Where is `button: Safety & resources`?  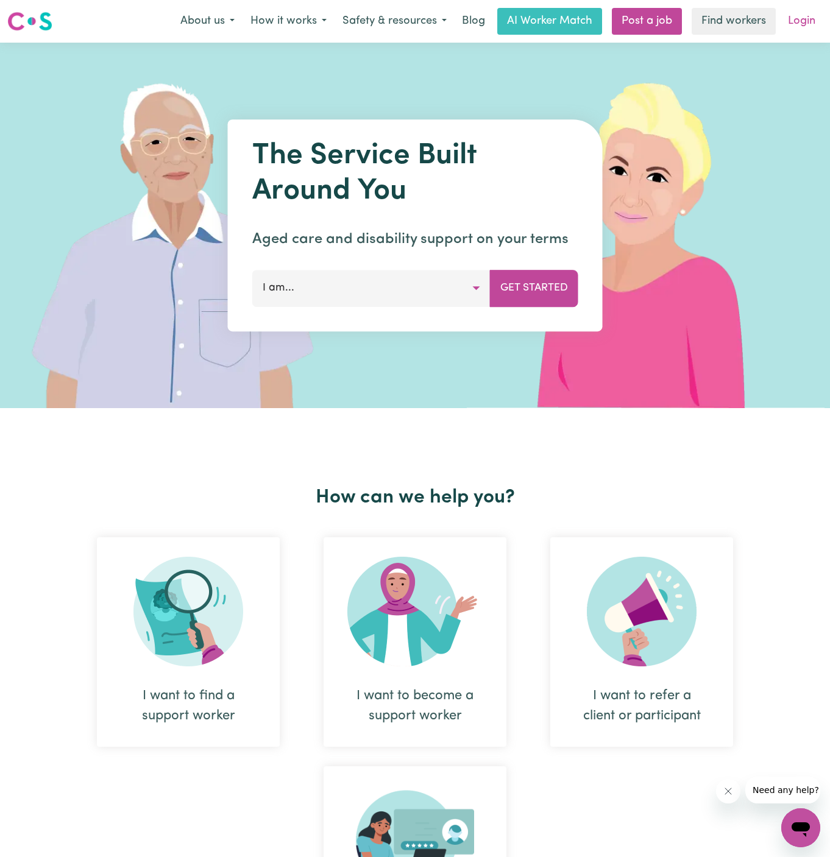
button: Safety & resources is located at coordinates (394, 21).